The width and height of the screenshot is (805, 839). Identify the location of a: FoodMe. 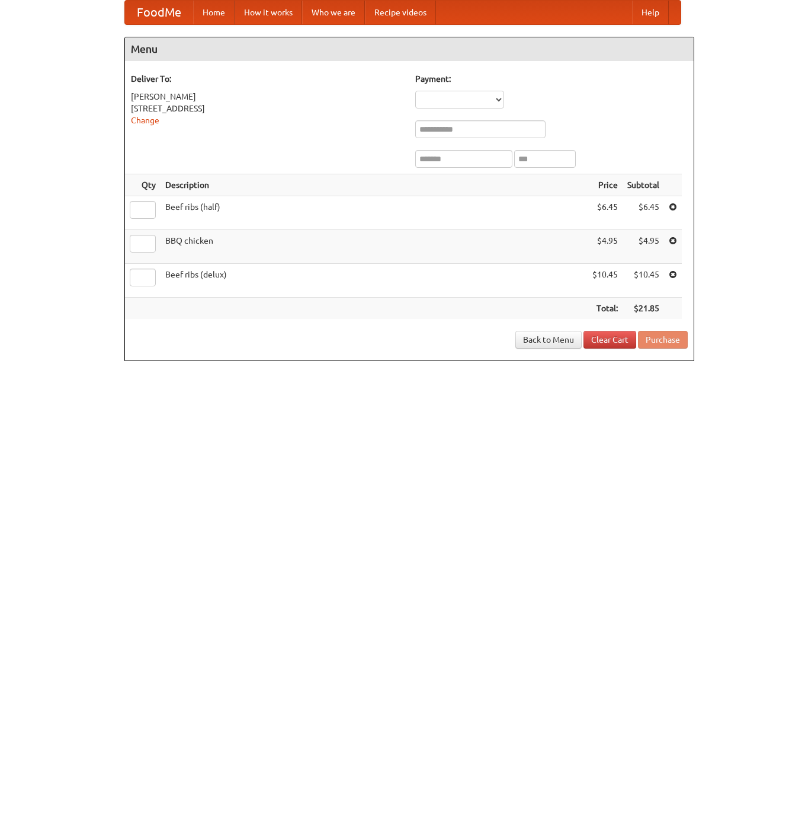
(159, 12).